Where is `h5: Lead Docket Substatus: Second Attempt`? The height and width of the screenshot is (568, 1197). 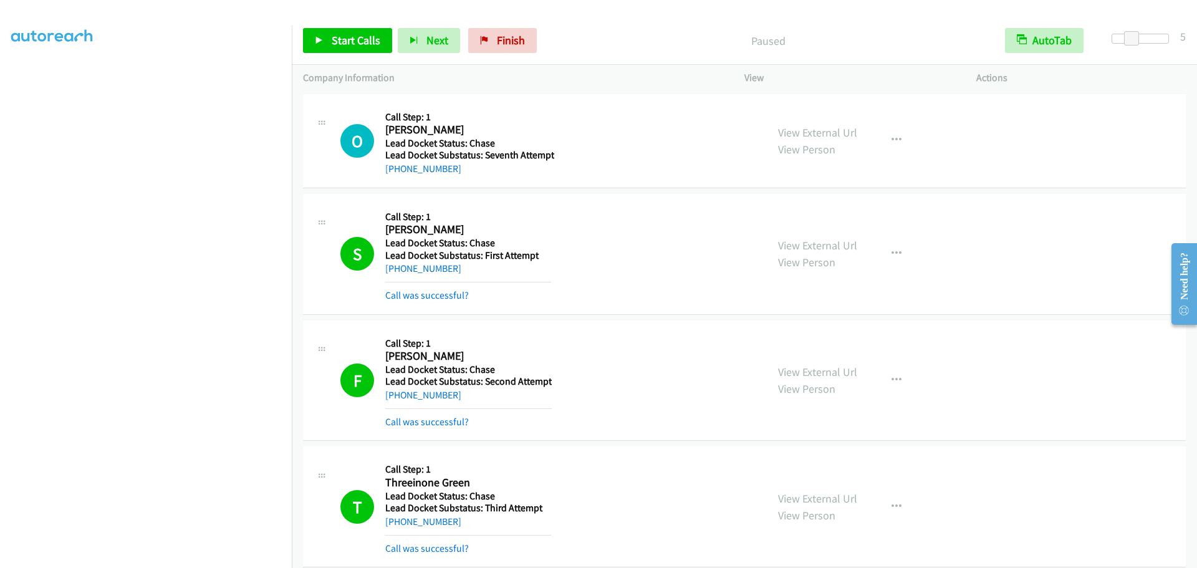
h5: Lead Docket Substatus: Second Attempt is located at coordinates (468, 381).